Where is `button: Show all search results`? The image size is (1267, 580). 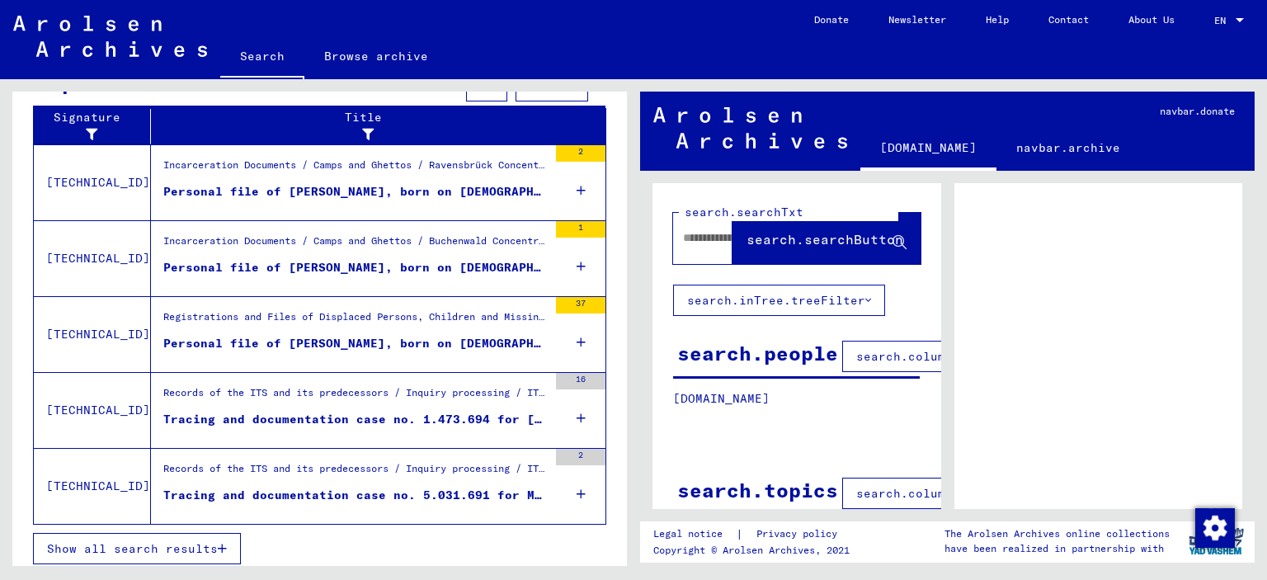 button: Show all search results is located at coordinates (137, 549).